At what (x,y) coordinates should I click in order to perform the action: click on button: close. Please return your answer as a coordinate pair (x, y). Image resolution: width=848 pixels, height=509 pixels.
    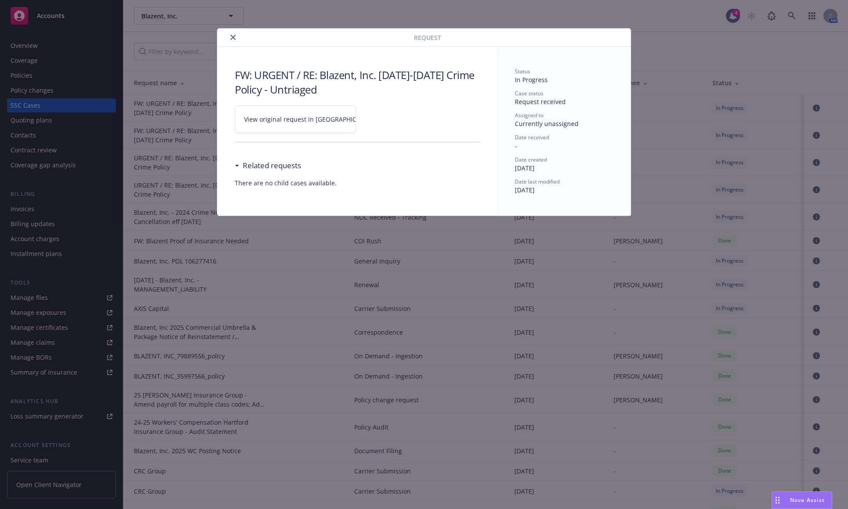
    Looking at the image, I should click on (233, 37).